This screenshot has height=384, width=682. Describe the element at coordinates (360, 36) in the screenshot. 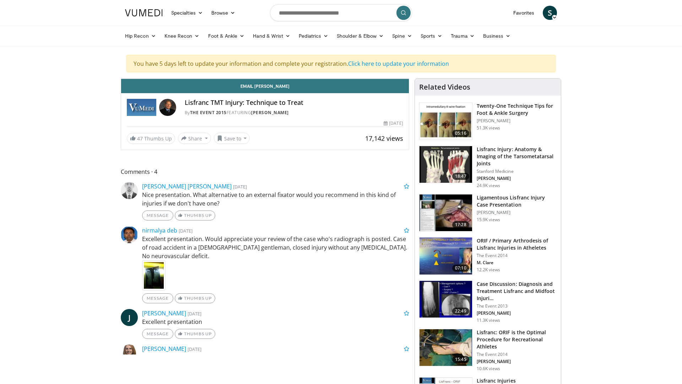

I see `a: Shoulder & Elbow` at that location.